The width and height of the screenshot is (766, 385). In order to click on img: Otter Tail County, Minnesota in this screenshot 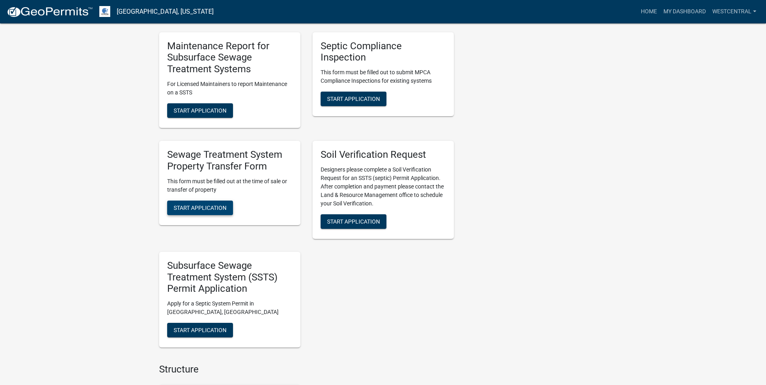, I will do `click(105, 11)`.